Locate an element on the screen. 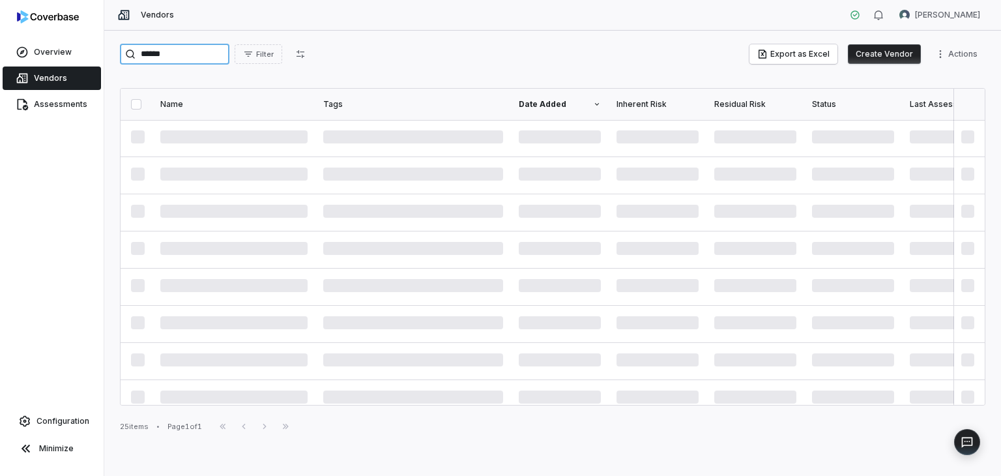  span: Overview is located at coordinates (53, 52).